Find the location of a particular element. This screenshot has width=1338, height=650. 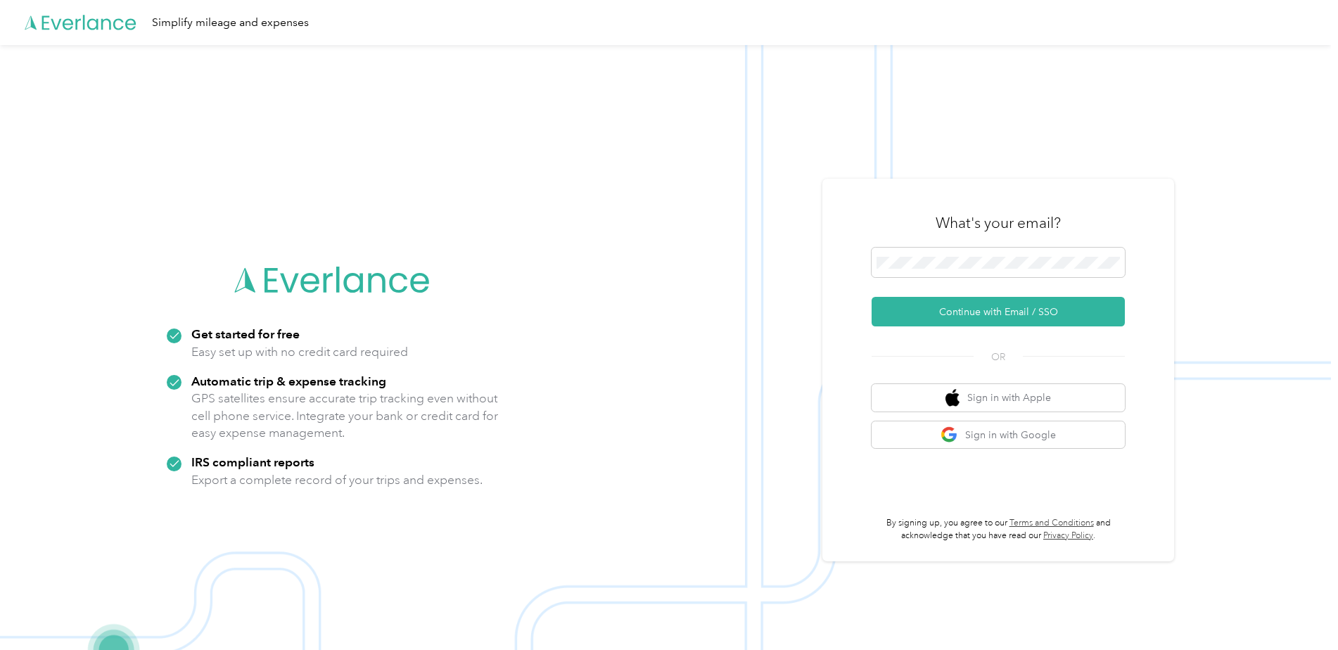

a: Privacy Policy is located at coordinates (1068, 535).